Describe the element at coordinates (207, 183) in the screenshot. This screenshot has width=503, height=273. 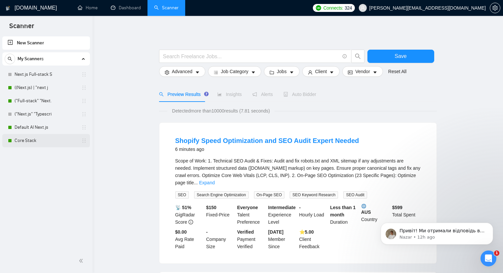
I see `a: Expand` at that location.